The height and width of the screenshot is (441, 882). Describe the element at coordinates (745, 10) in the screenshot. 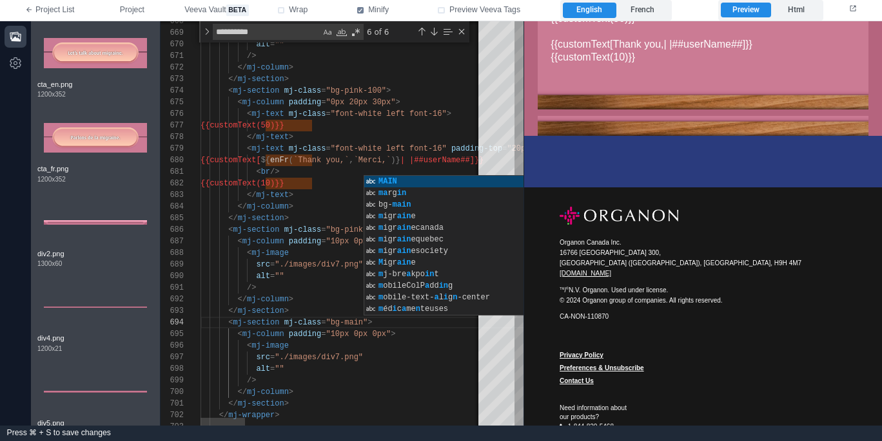

I see `label: Preview` at that location.